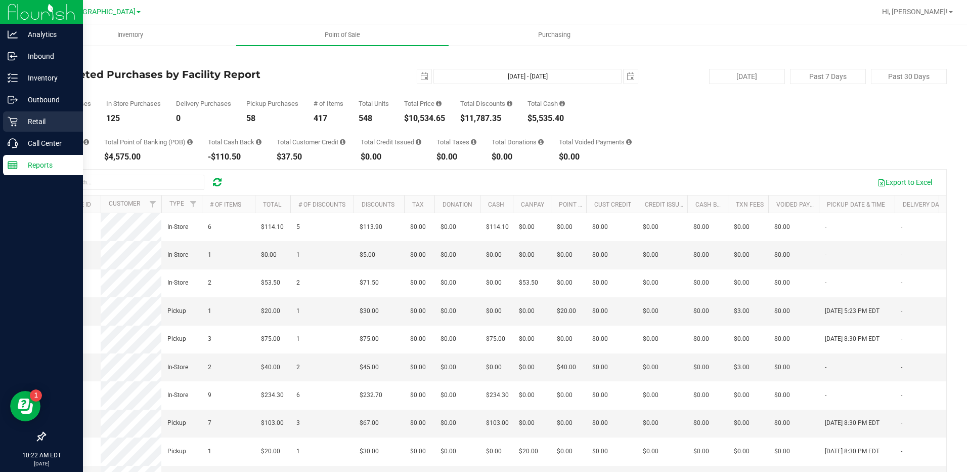 The height and width of the screenshot is (472, 967). What do you see at coordinates (496, 204) in the screenshot?
I see `a: Cash` at bounding box center [496, 204].